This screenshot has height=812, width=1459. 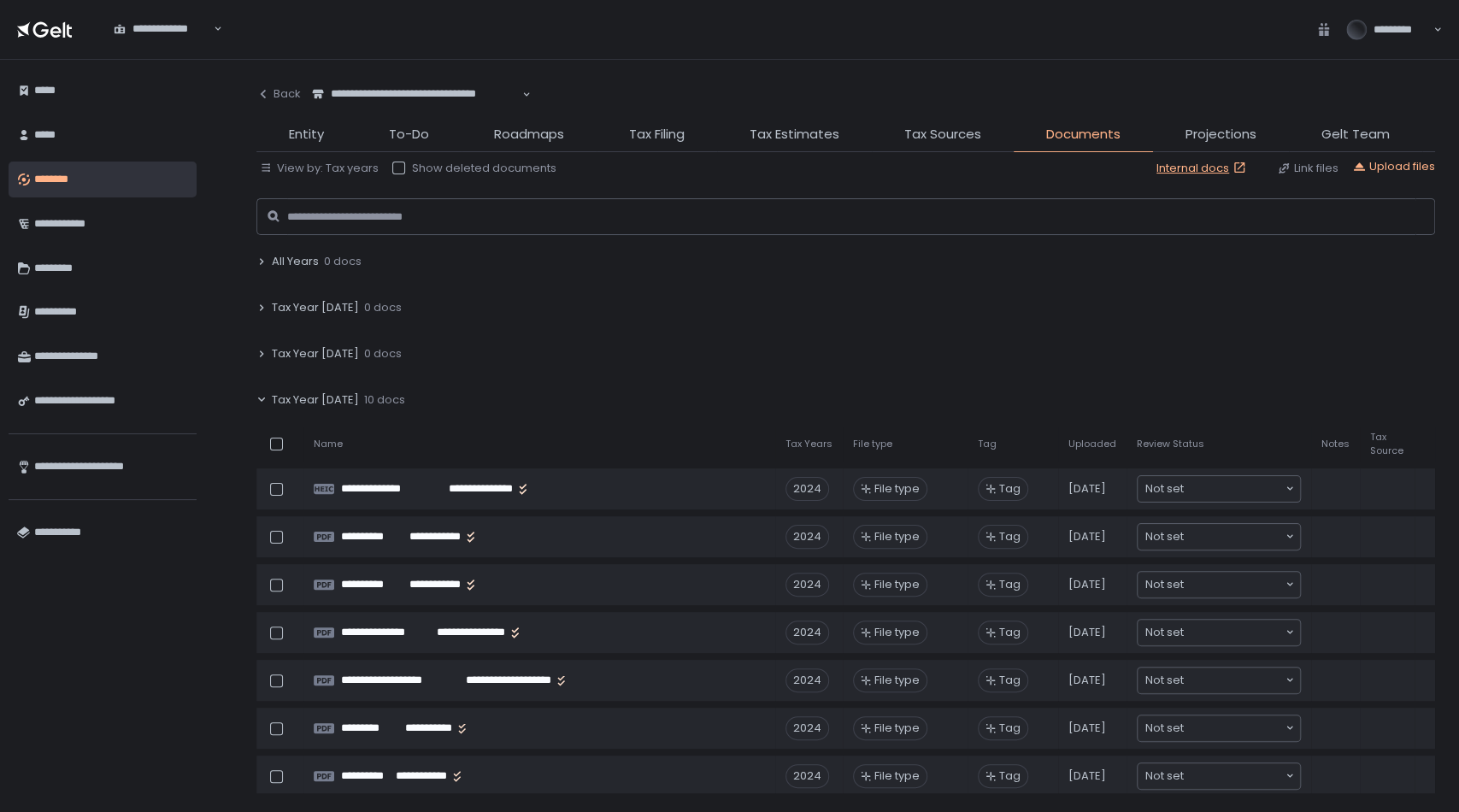 What do you see at coordinates (657, 134) in the screenshot?
I see `span: Tax Filing` at bounding box center [657, 134].